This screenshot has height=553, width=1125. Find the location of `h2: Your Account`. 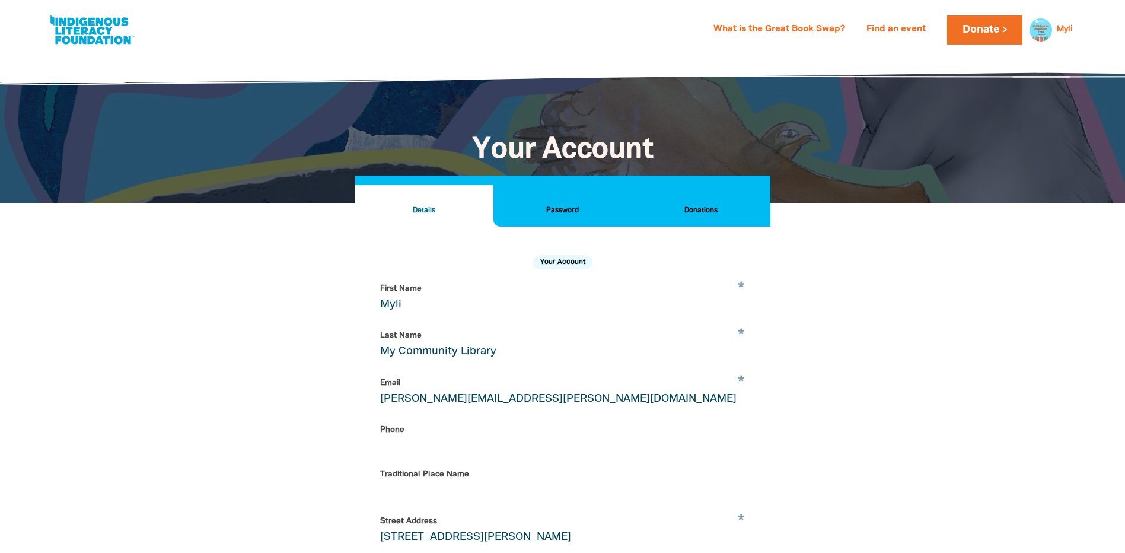

h2: Your Account is located at coordinates (563, 262).